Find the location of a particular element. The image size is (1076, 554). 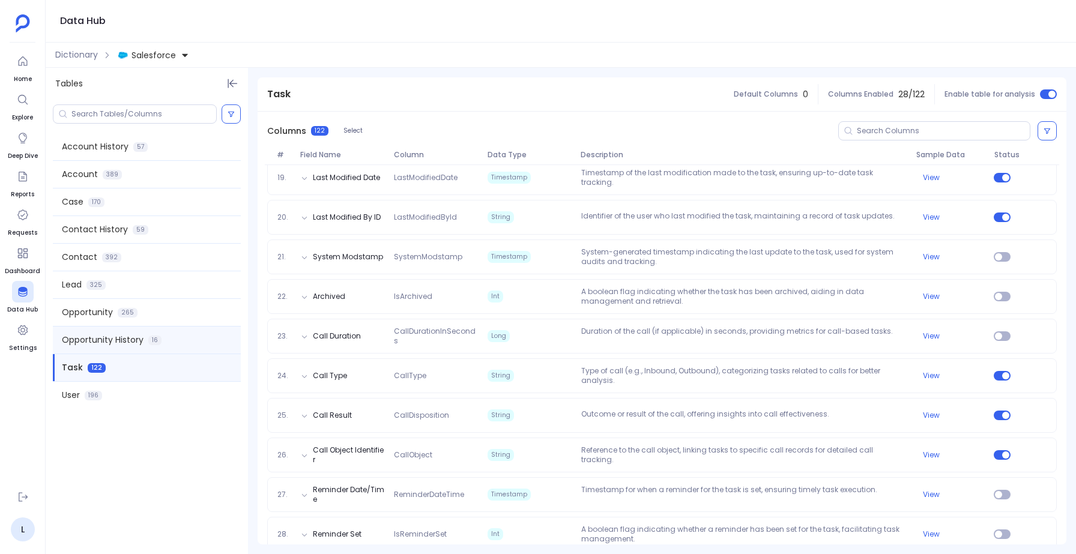

button: Reminder Date/Time is located at coordinates (349, 495).